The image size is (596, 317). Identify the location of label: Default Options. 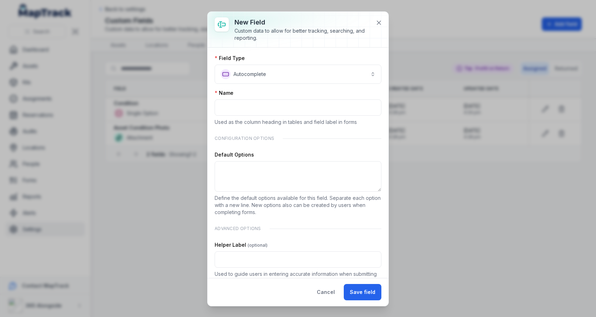
(234, 155).